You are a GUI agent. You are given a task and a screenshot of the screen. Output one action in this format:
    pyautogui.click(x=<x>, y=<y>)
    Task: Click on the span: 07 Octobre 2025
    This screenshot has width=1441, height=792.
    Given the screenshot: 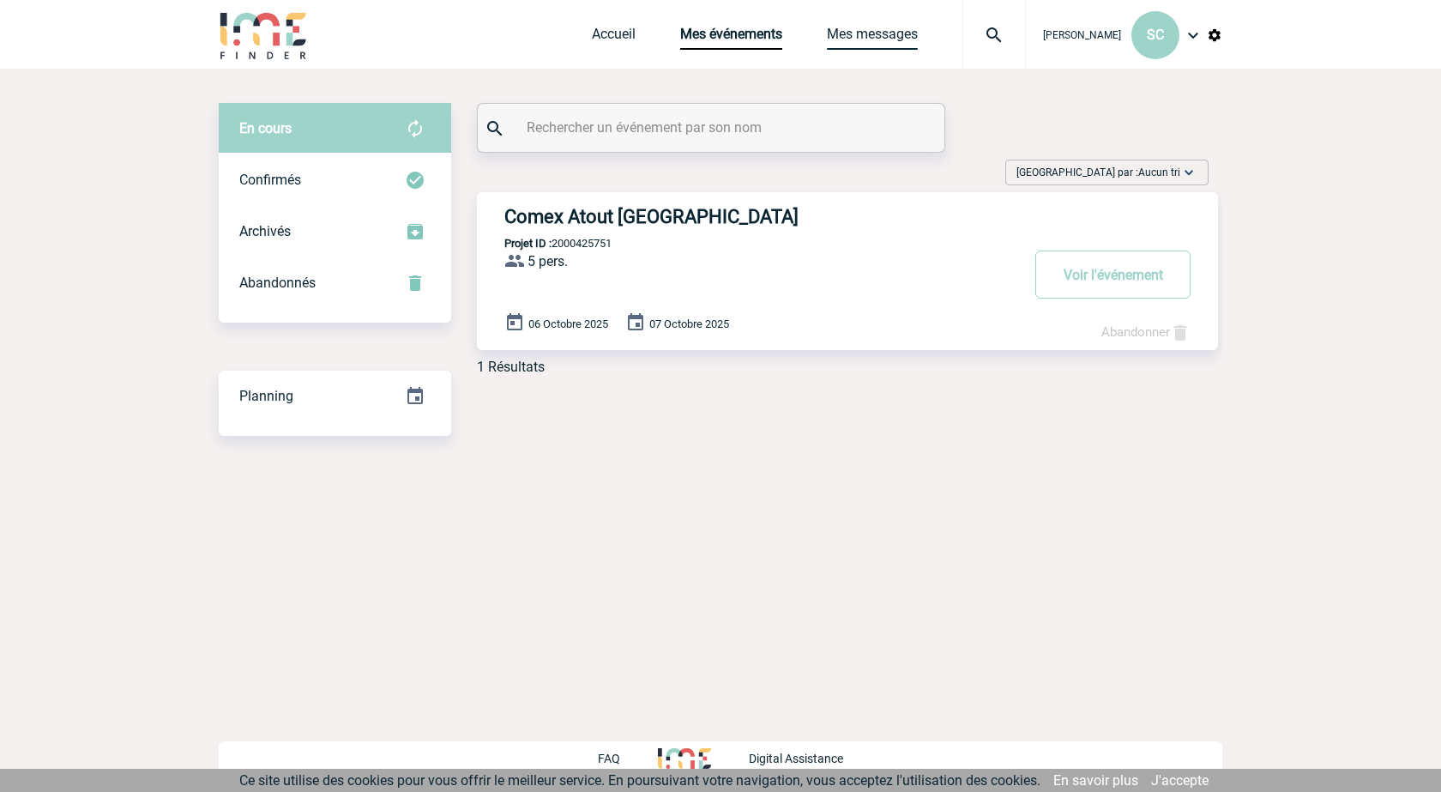 What is the action you would take?
    pyautogui.click(x=689, y=323)
    